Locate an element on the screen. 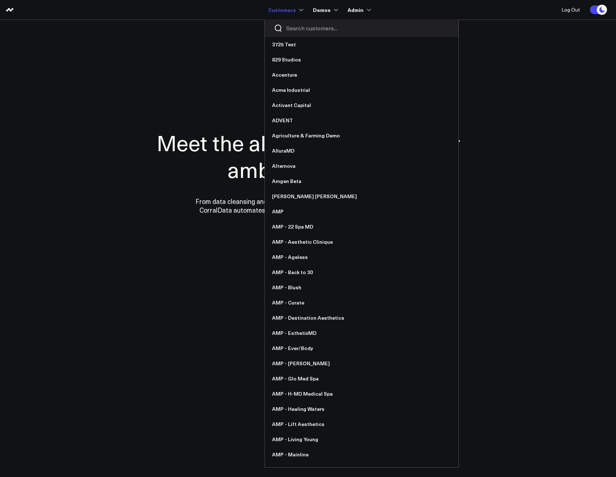 The image size is (616, 477). a: AMP - Ageless is located at coordinates (362, 257).